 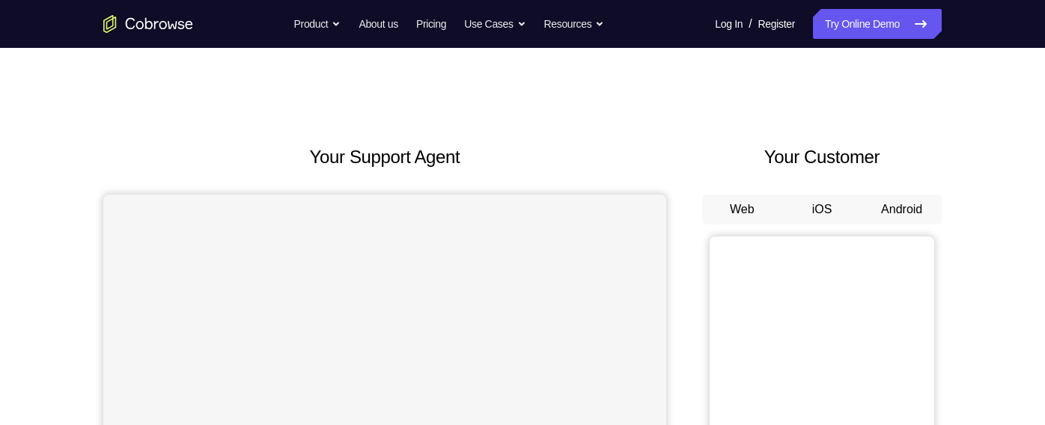 I want to click on a: About us, so click(x=378, y=24).